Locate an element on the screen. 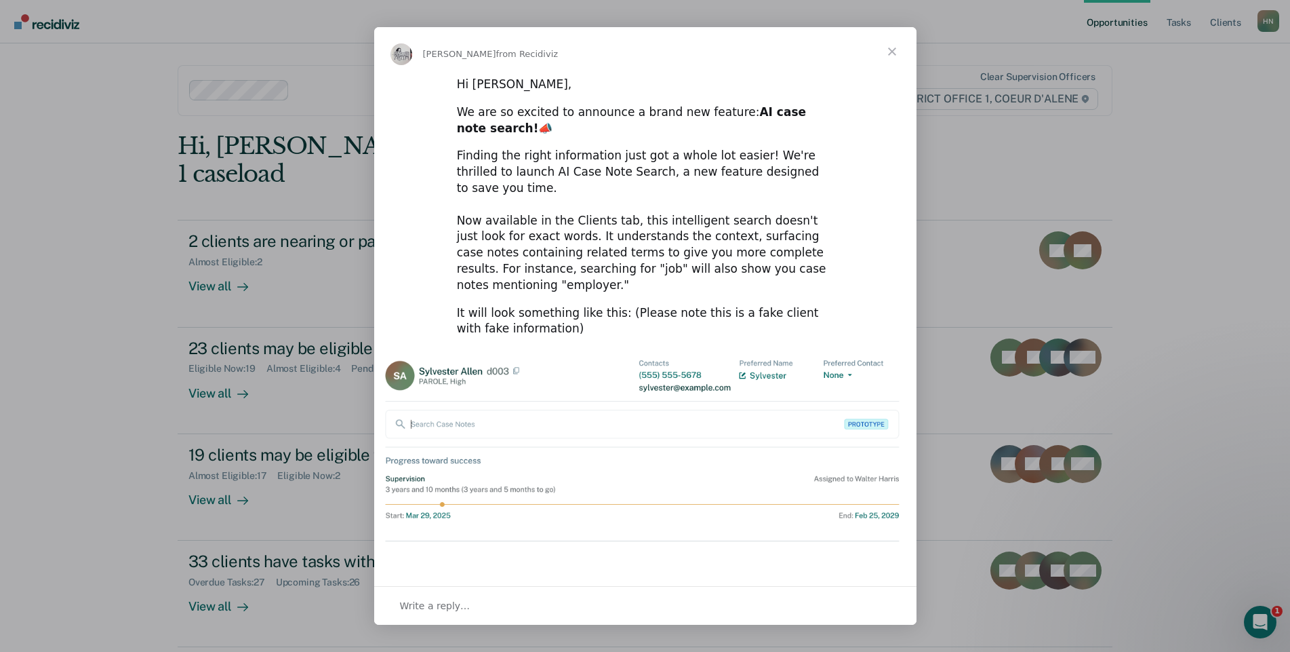  span: Close is located at coordinates (892, 52).